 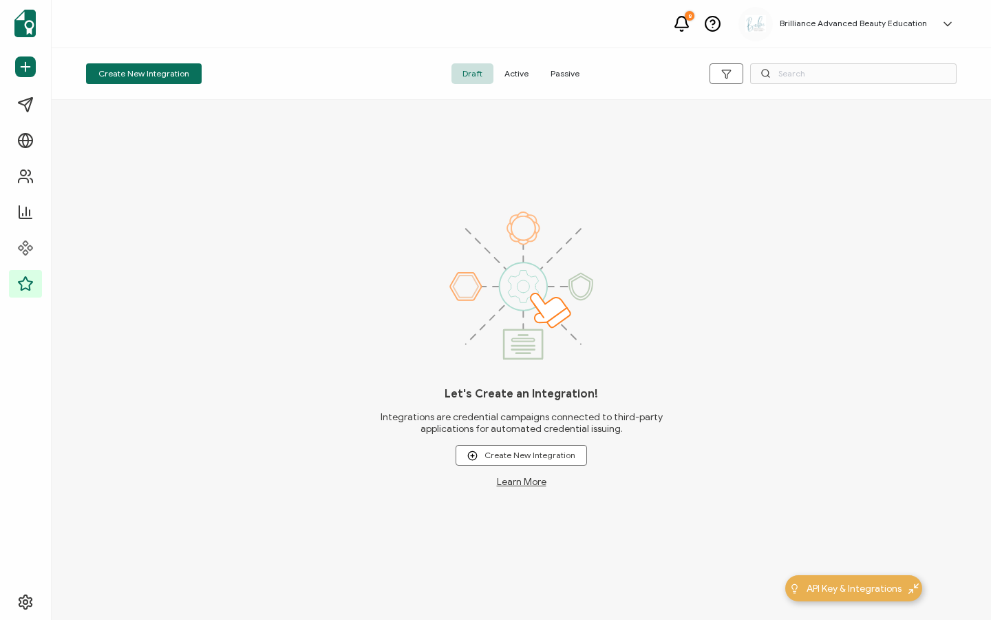 What do you see at coordinates (854, 588) in the screenshot?
I see `span: API Key & Integrations` at bounding box center [854, 588].